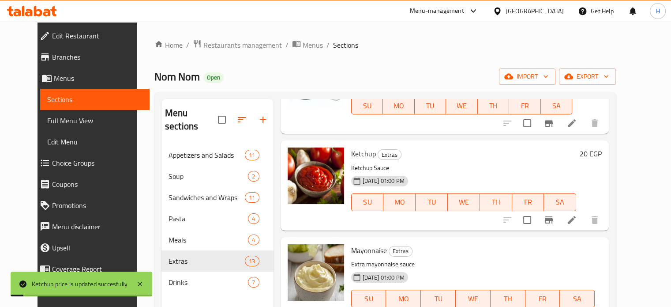 Image resolution: width=671 pixels, height=307 pixels. I want to click on span: Ketchup, so click(364, 154).